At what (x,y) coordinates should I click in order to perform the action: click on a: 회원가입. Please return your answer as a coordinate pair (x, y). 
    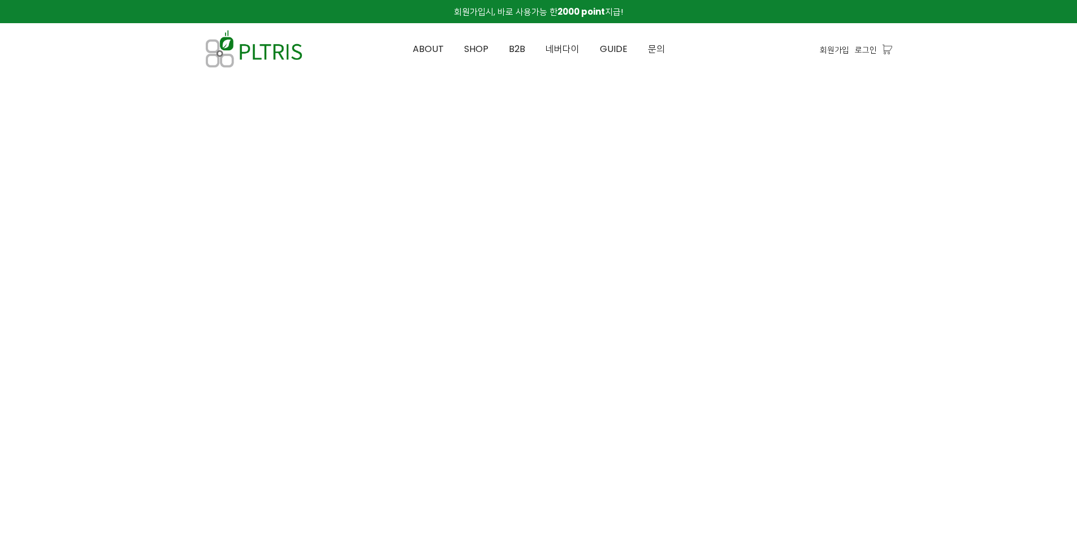
    Looking at the image, I should click on (834, 50).